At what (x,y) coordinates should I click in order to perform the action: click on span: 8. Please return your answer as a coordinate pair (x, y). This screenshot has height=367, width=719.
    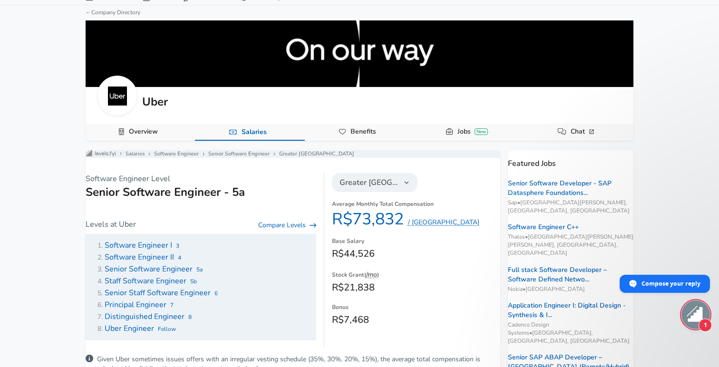
    Looking at the image, I should click on (190, 317).